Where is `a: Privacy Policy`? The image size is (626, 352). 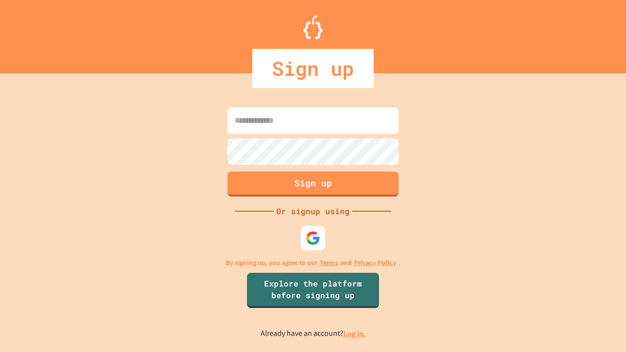
a: Privacy Policy is located at coordinates (375, 263).